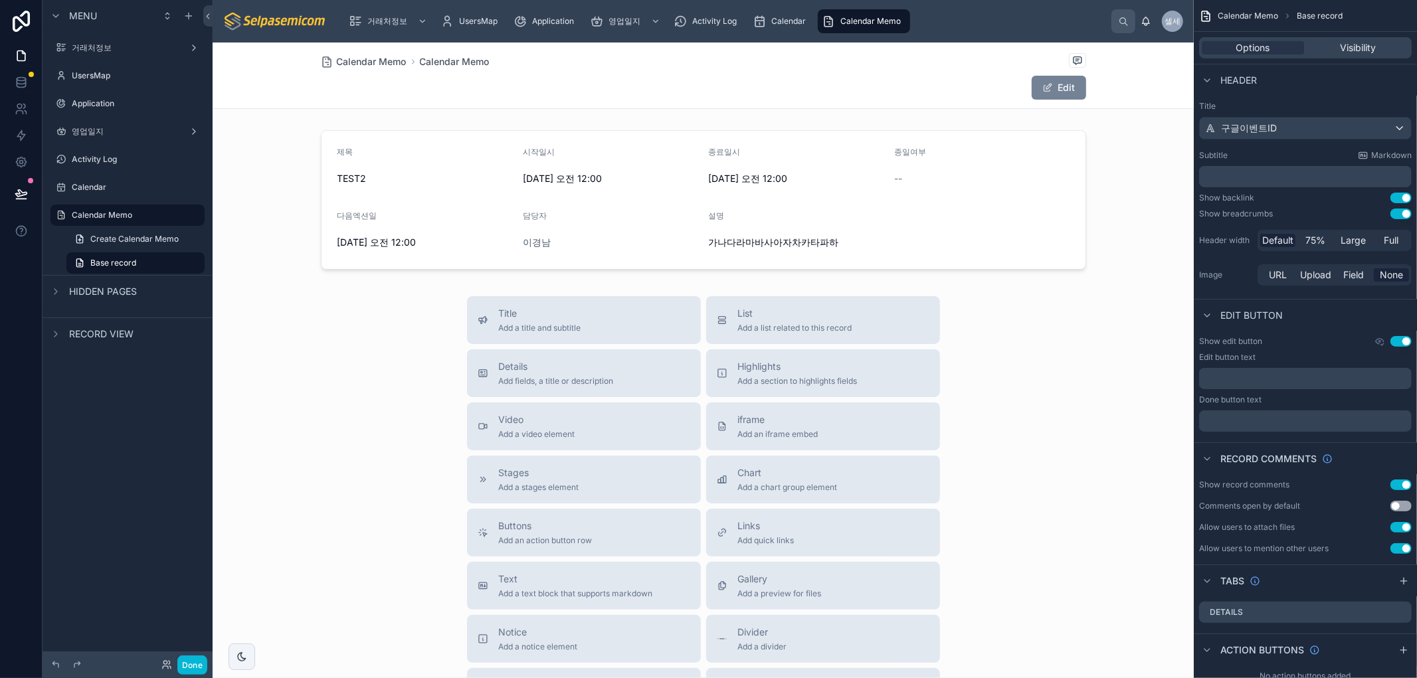 This screenshot has height=678, width=1417. What do you see at coordinates (795, 328) in the screenshot?
I see `span: Add a list related to this record` at bounding box center [795, 328].